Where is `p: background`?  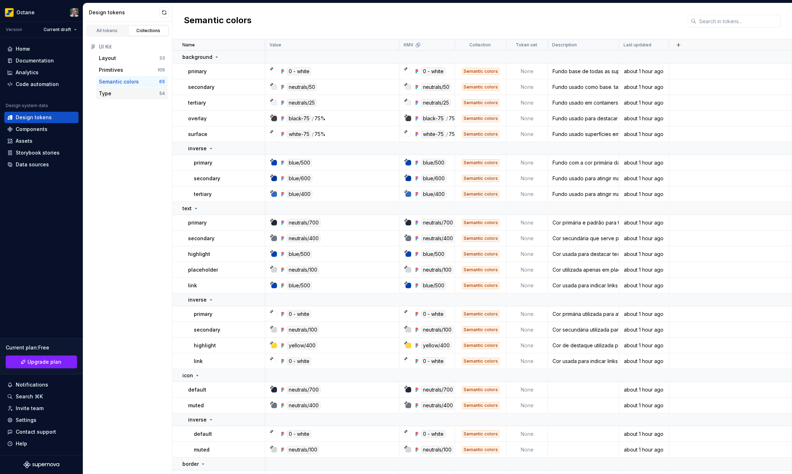 p: background is located at coordinates (197, 57).